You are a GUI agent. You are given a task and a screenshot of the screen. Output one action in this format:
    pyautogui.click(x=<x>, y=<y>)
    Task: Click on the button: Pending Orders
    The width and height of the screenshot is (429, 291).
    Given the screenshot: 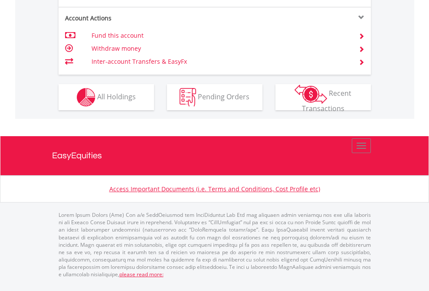 What is the action you would take?
    pyautogui.click(x=215, y=97)
    